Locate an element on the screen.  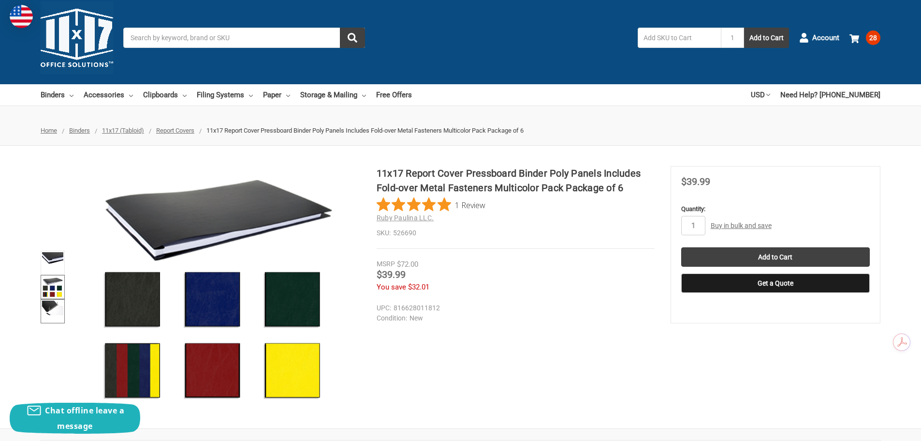
dd: New is located at coordinates (514, 318).